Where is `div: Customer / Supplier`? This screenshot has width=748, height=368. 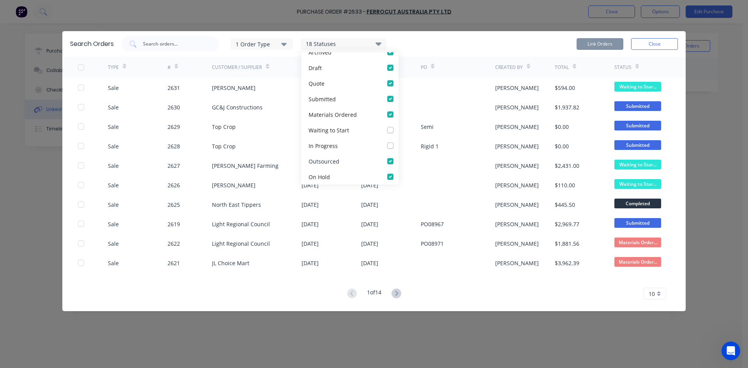
div: Customer / Supplier is located at coordinates (237, 67).